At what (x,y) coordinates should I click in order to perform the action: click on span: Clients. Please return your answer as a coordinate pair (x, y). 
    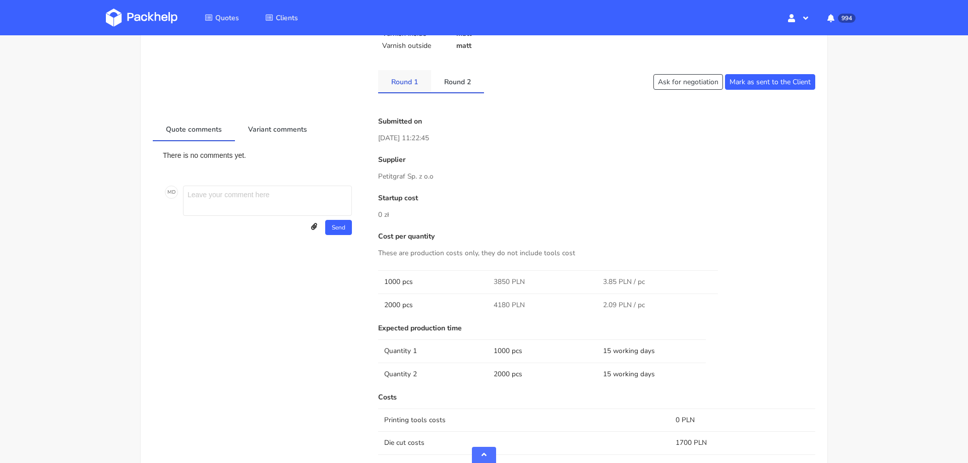
    Looking at the image, I should click on (287, 18).